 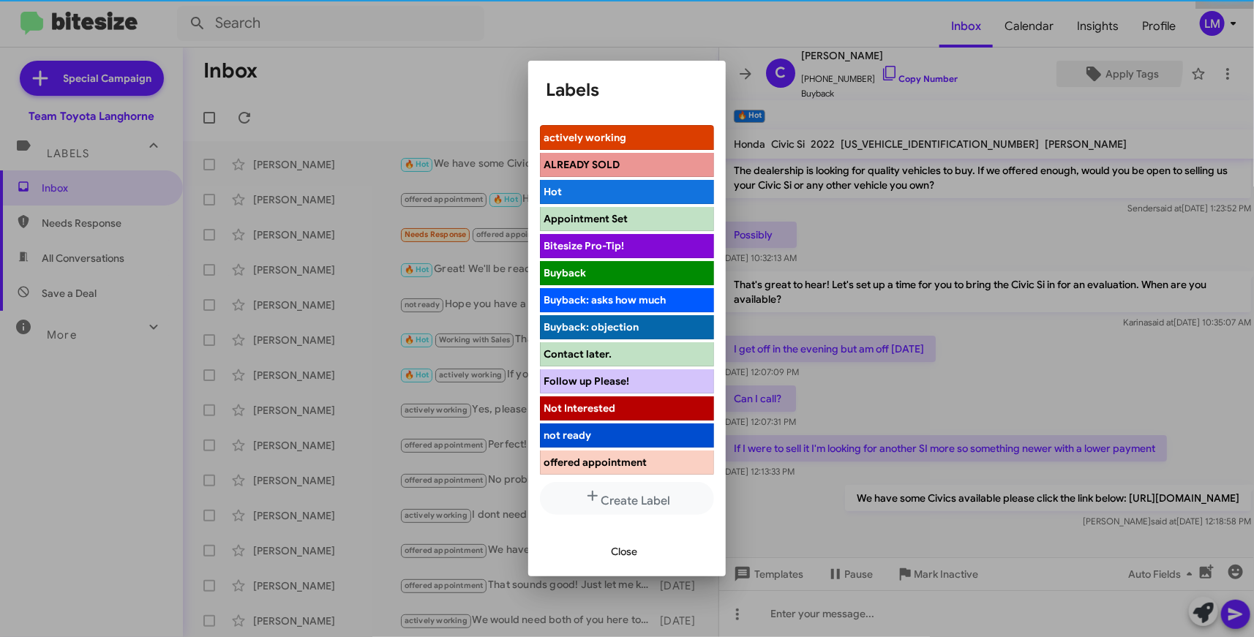 What do you see at coordinates (565, 273) in the screenshot?
I see `span: Buyback` at bounding box center [565, 273].